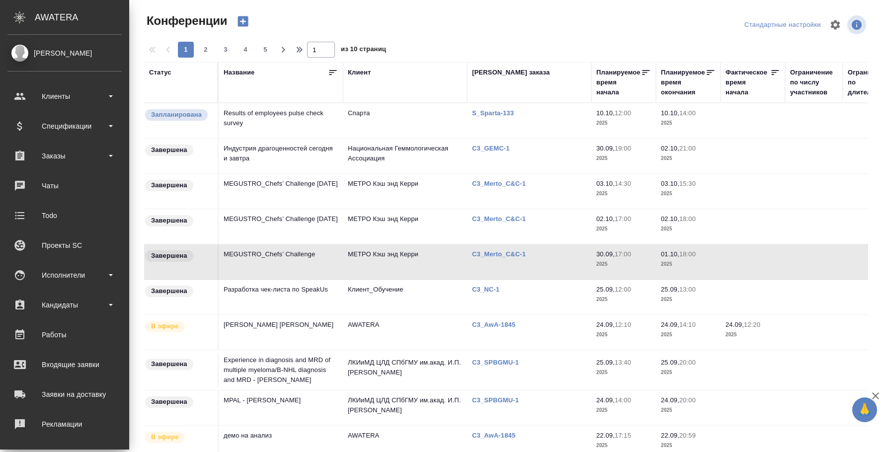 This screenshot has width=887, height=452. Describe the element at coordinates (65, 245) in the screenshot. I see `a: Проекты SC` at that location.